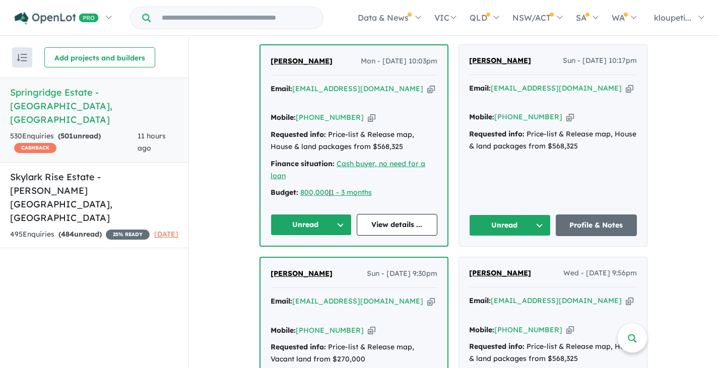 The width and height of the screenshot is (718, 368). I want to click on strong: Finance situation:, so click(302, 164).